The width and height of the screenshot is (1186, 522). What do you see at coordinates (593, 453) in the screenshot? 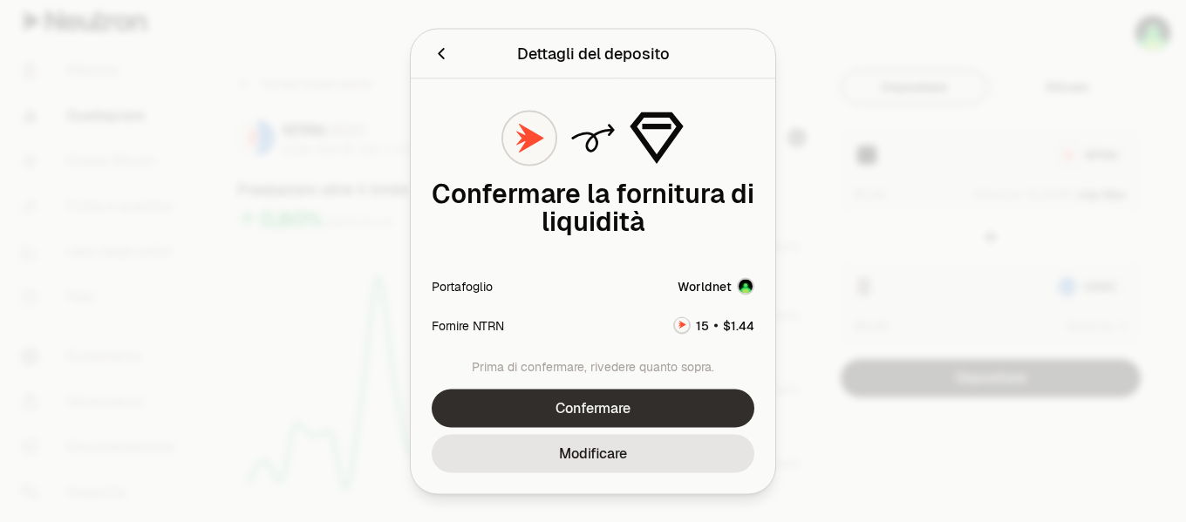
I see `font: Modificare` at bounding box center [593, 453].